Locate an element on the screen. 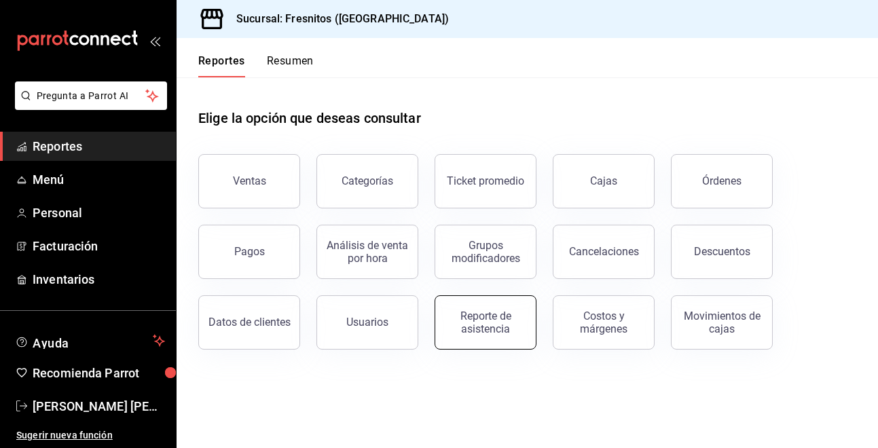 This screenshot has height=448, width=878. div: Grupos modificadores is located at coordinates (485, 252).